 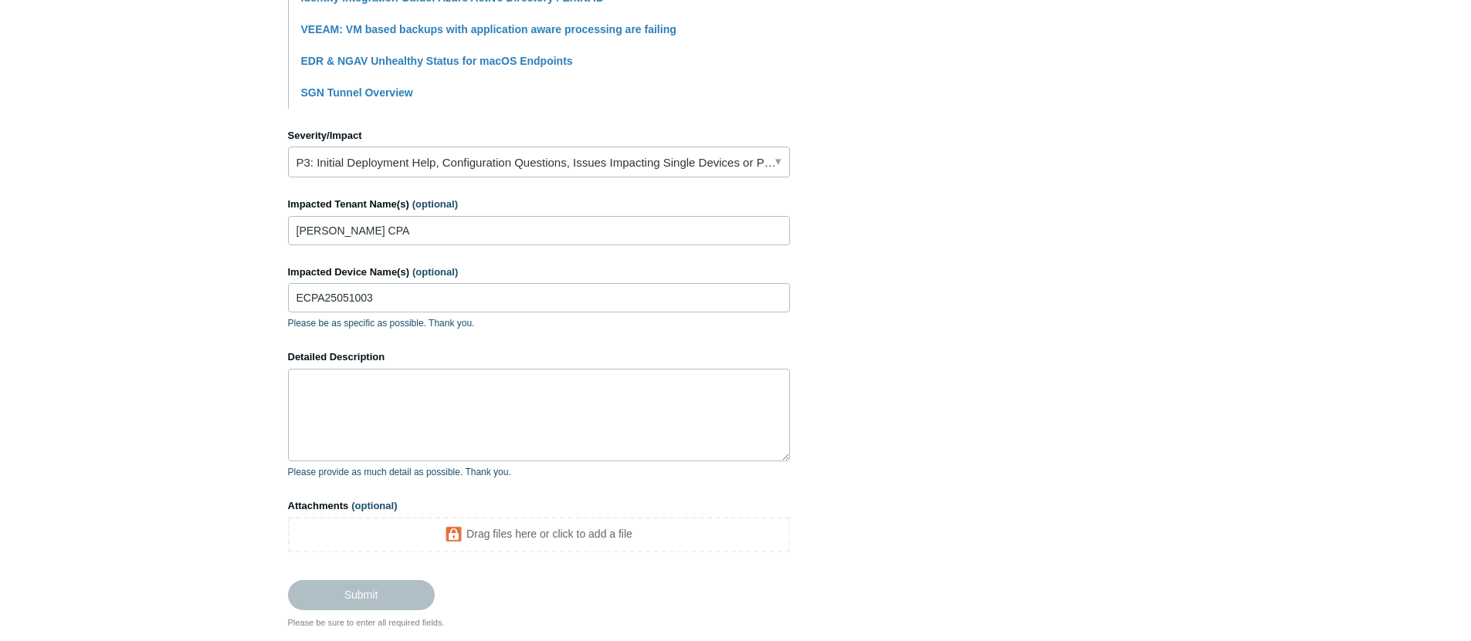 I want to click on p: Please be as specific as possible. Thank you., so click(x=539, y=323).